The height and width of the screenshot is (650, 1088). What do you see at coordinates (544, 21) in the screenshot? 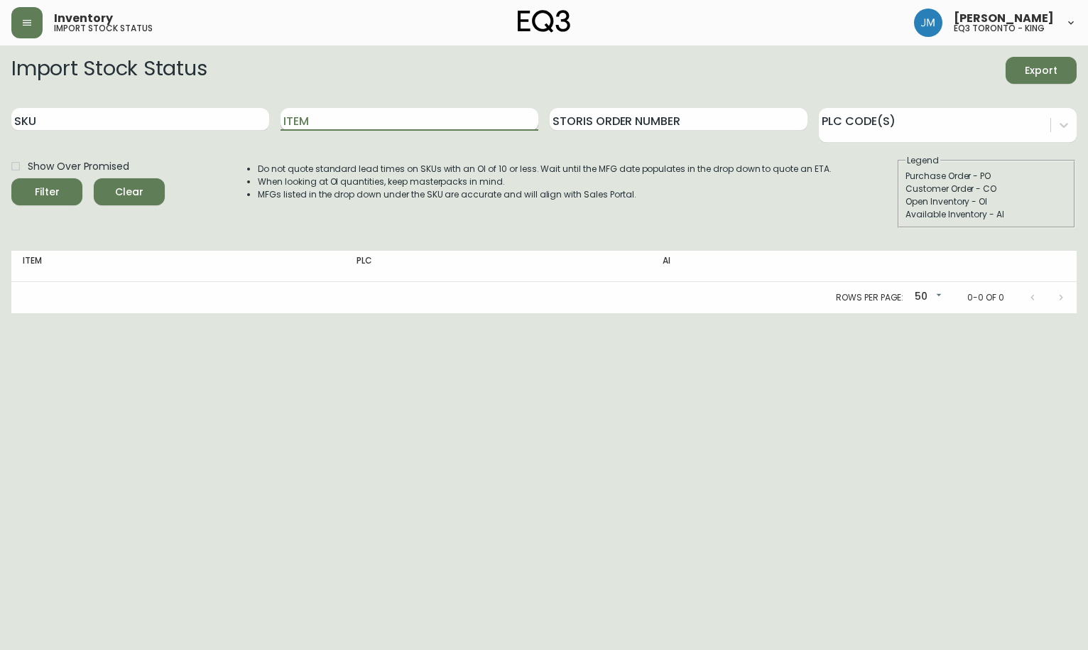
I see `img: logo` at bounding box center [544, 21].